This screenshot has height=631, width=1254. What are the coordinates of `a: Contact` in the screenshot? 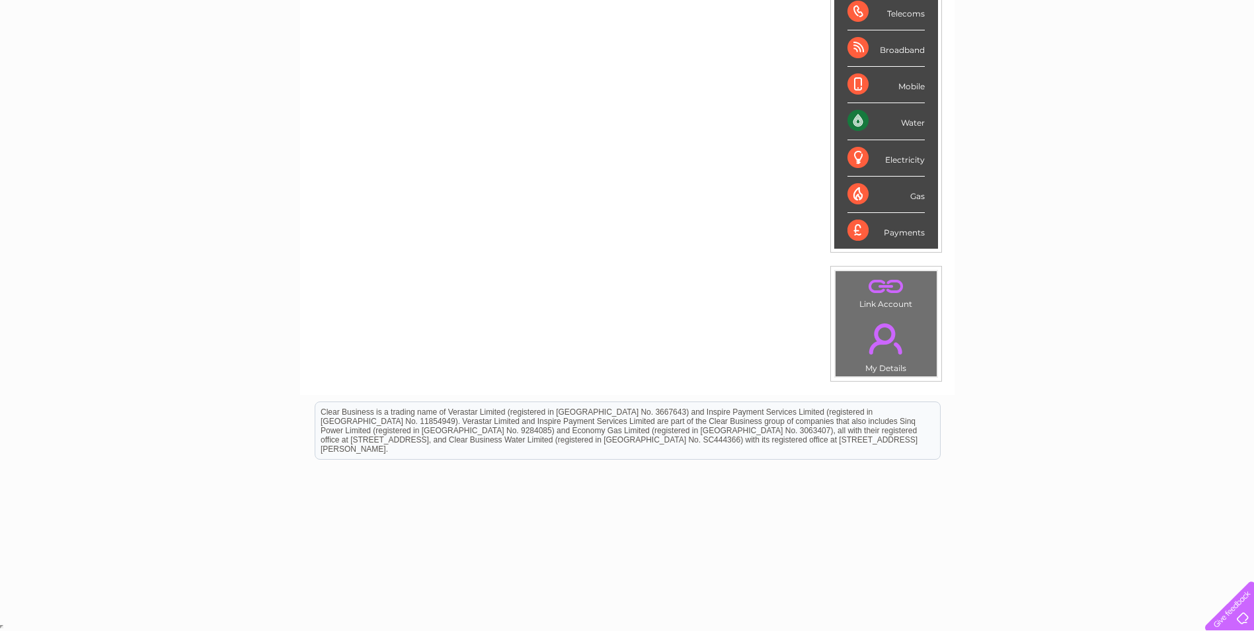 It's located at (1182, 61).